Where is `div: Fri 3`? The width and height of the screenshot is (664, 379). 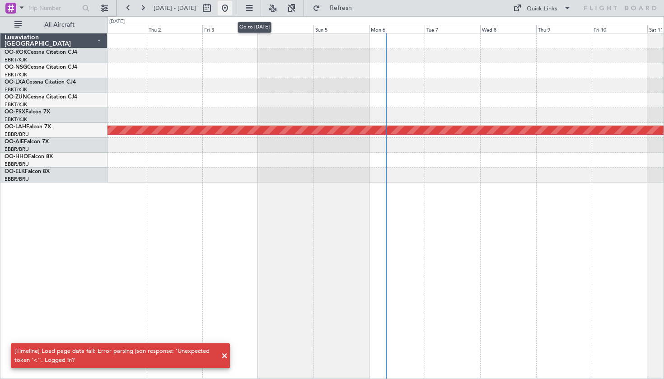
div: Fri 3 is located at coordinates (230, 29).